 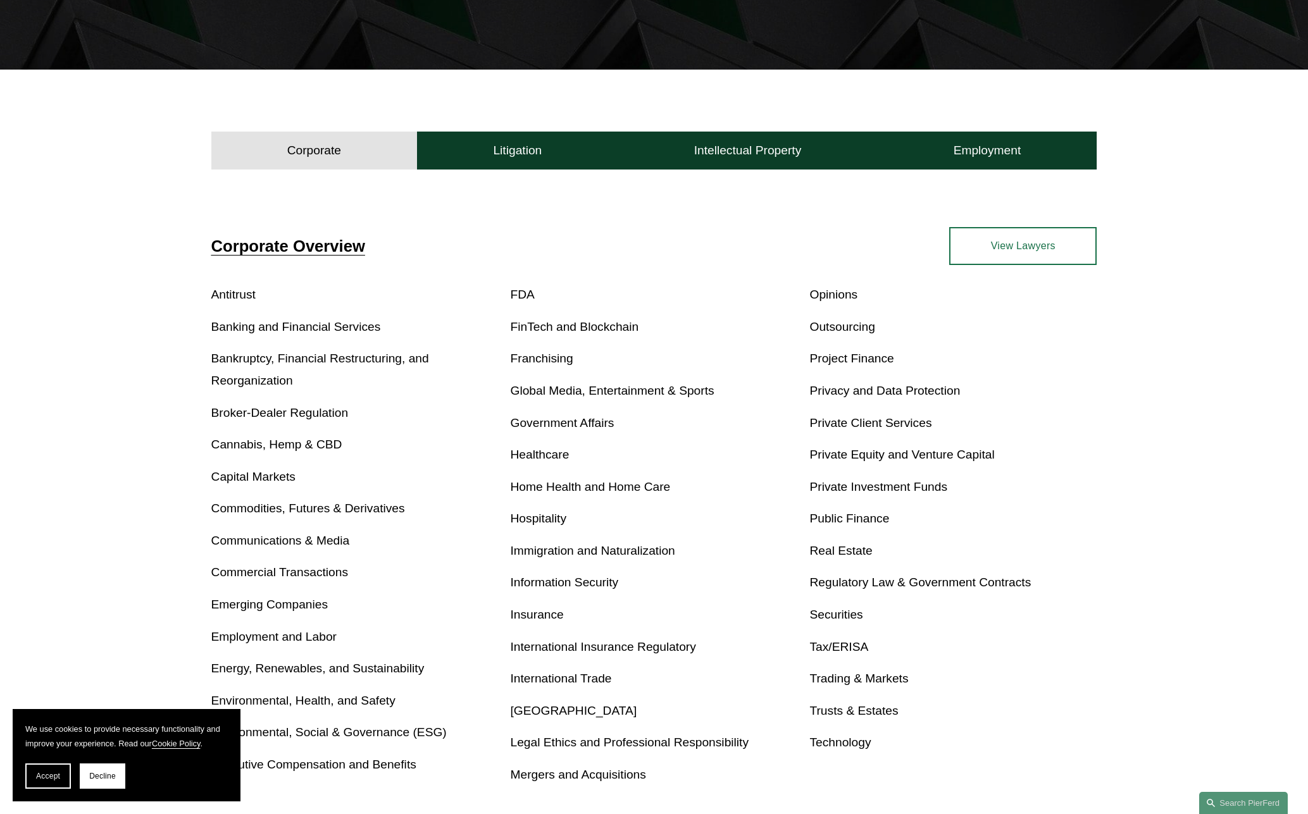 I want to click on a: Home Health and Home Care, so click(x=590, y=486).